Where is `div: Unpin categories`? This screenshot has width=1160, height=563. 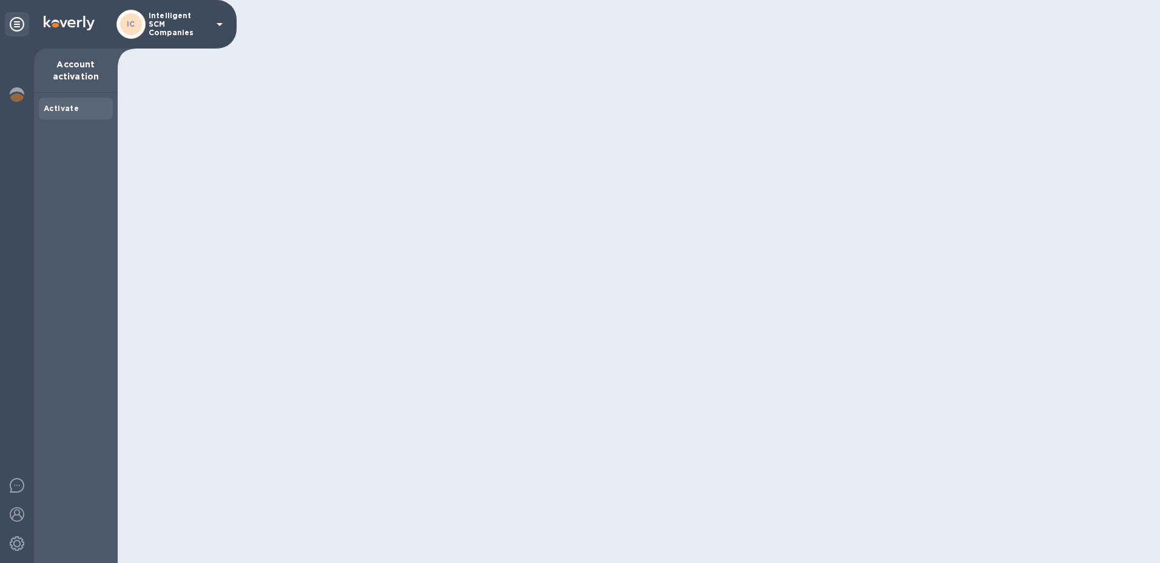
div: Unpin categories is located at coordinates (17, 24).